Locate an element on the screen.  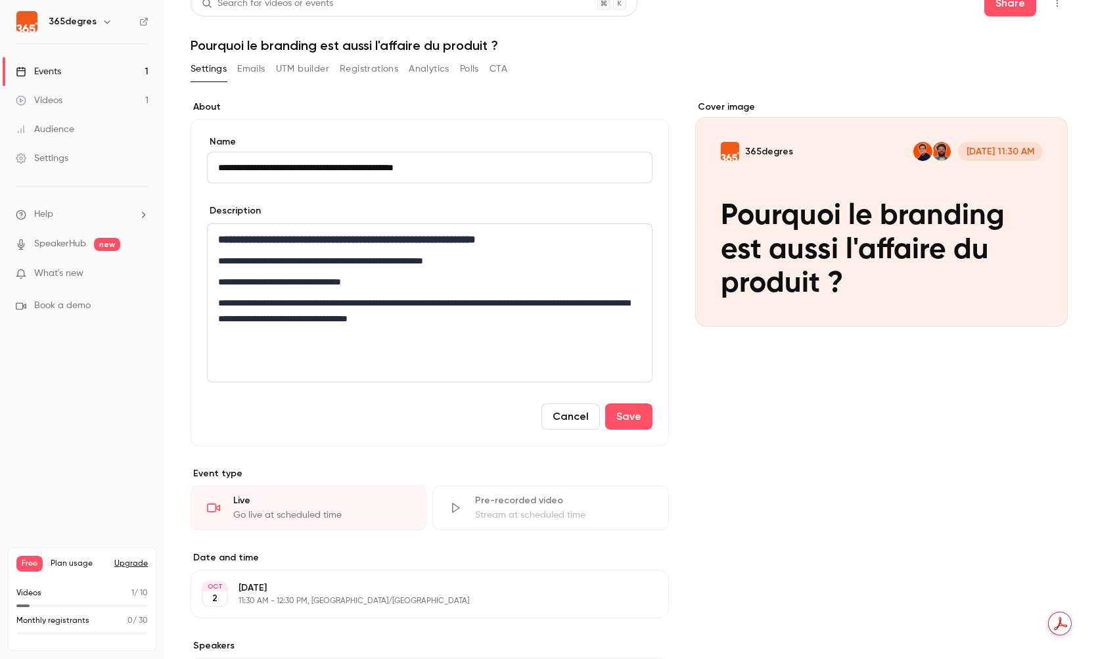
h1: Pourquoi le branding est aussi l'affaire du produit ? is located at coordinates (629, 45).